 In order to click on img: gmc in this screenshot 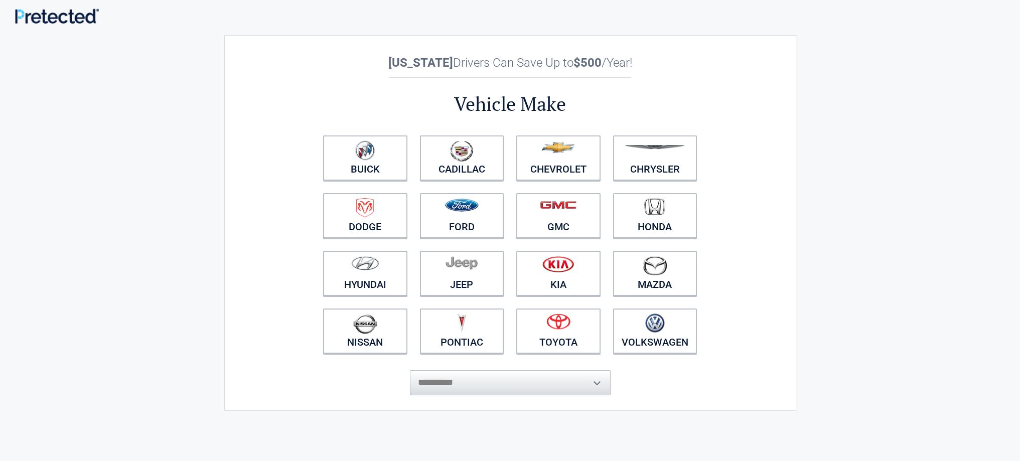, I will do `click(558, 205)`.